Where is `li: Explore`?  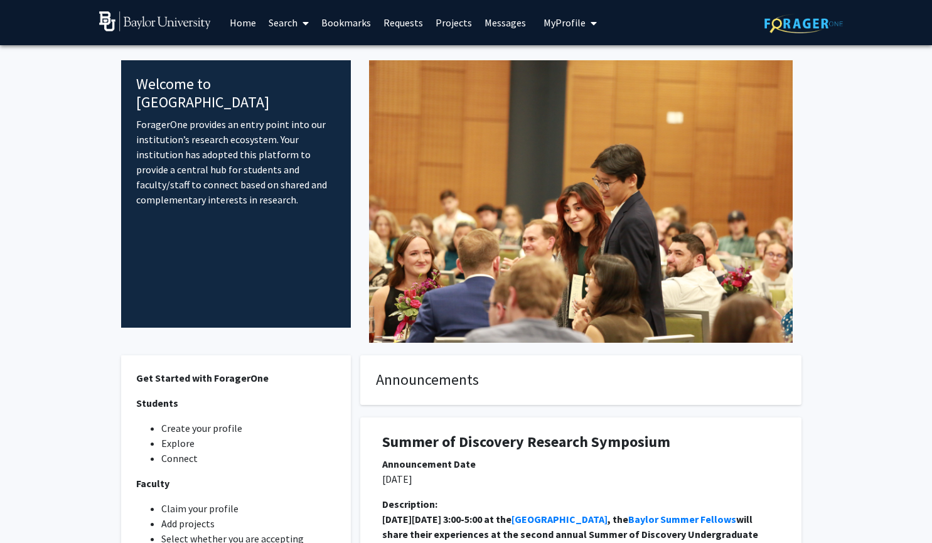
li: Explore is located at coordinates (248, 443).